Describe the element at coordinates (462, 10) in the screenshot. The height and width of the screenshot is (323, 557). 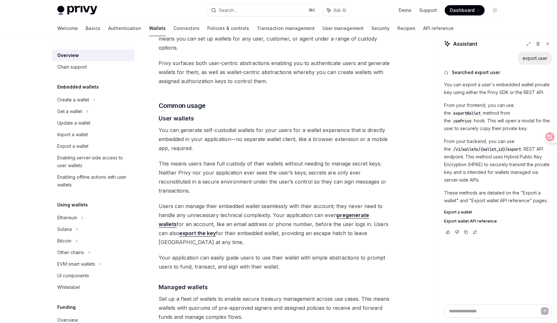
I see `span: Dashboard` at that location.